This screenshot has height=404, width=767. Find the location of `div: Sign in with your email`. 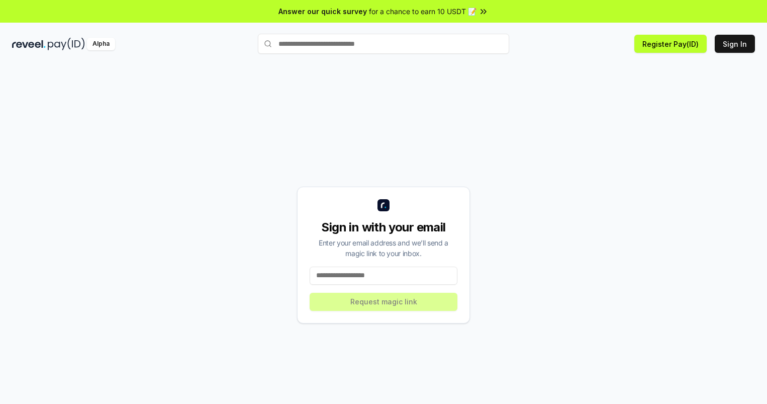

div: Sign in with your email is located at coordinates (384, 227).